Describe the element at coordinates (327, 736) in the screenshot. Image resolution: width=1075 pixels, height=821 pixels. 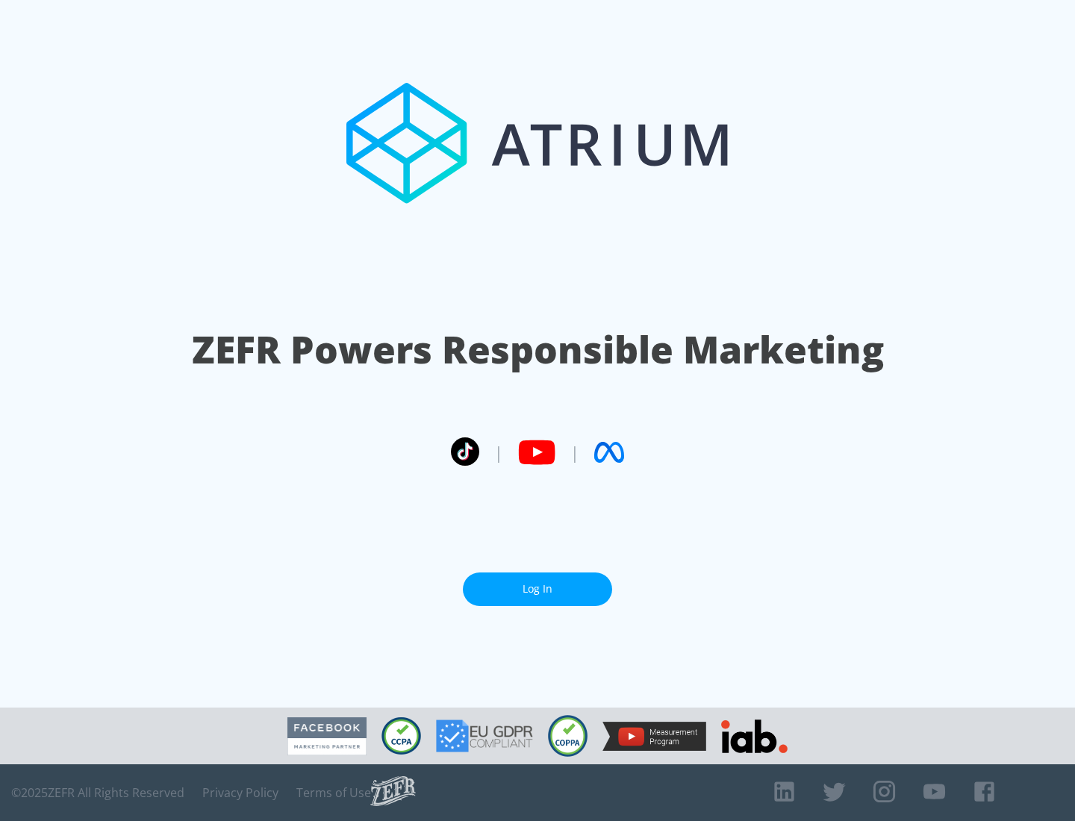
I see `img: Facebook Marketing Partner` at that location.